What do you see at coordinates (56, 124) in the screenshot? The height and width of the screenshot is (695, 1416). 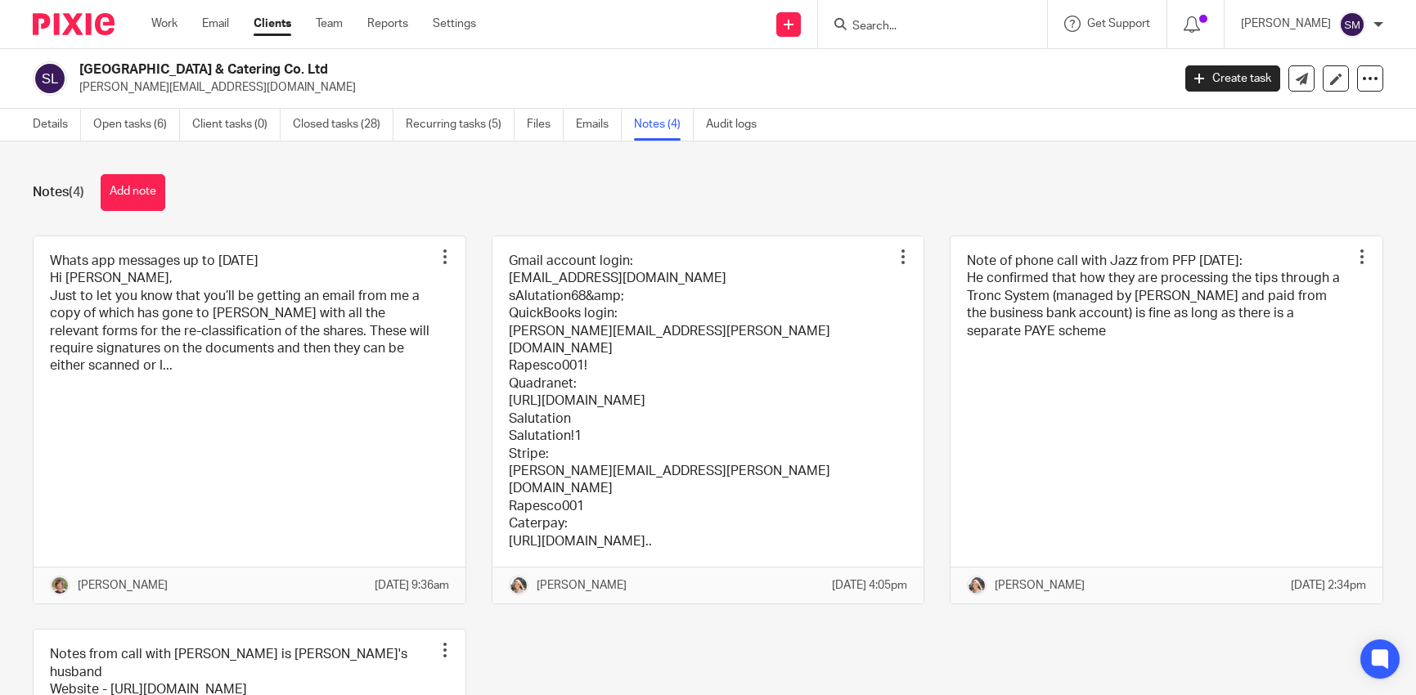 I see `a: Details` at bounding box center [56, 124].